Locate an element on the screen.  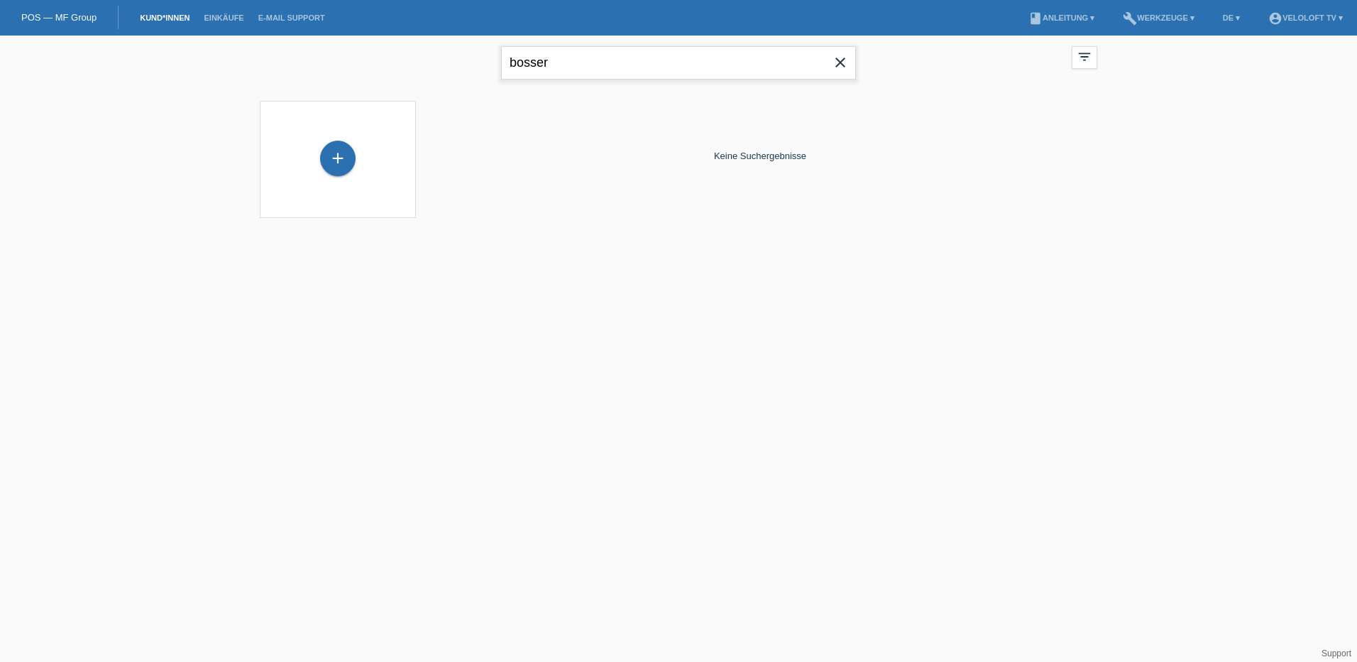
a: Kund*innen is located at coordinates (165, 18).